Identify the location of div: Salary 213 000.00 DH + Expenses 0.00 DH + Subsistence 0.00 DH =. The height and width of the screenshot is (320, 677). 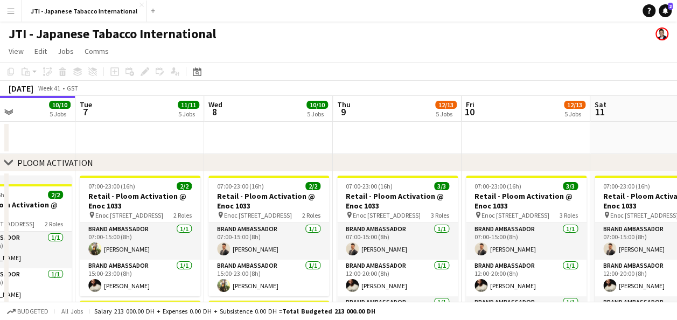
(235, 311).